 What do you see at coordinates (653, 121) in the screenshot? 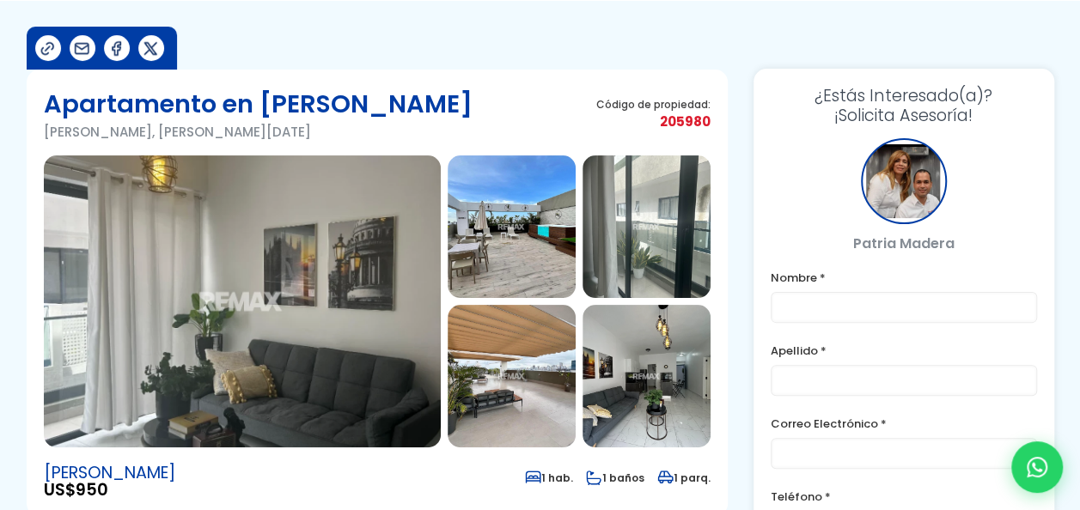
I see `span: 205980` at bounding box center [653, 121].